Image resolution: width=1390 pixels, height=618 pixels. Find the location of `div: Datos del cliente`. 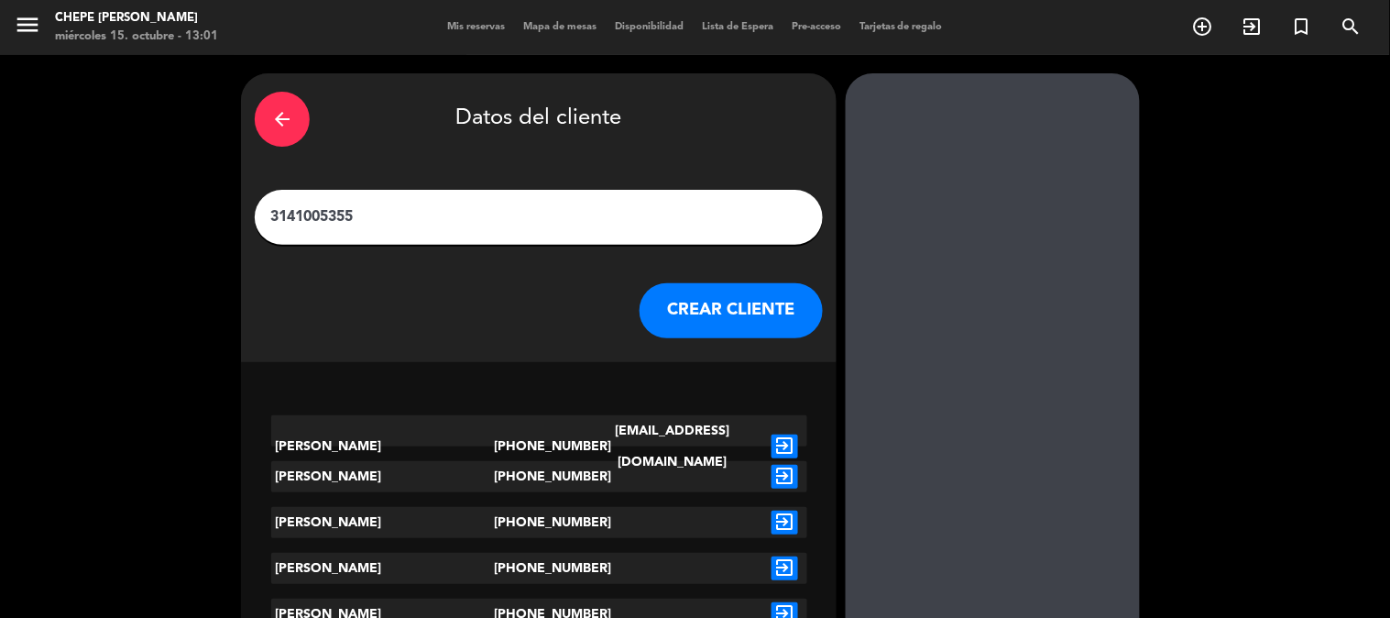

div: Datos del cliente is located at coordinates (539, 119).